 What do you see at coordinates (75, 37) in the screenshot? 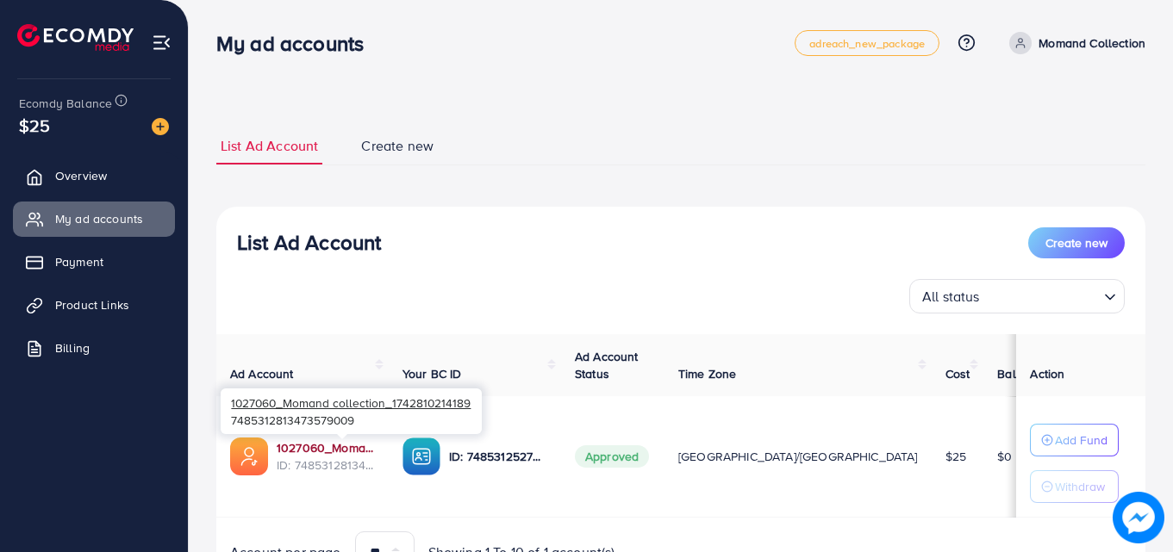
I see `img: logo` at bounding box center [75, 37].